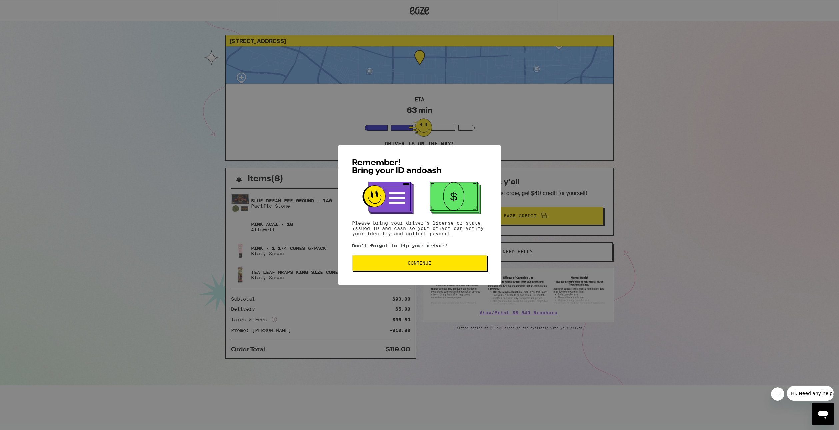 The image size is (839, 430). What do you see at coordinates (419, 246) in the screenshot?
I see `p: Don't forget to tip your driver!` at bounding box center [419, 246].